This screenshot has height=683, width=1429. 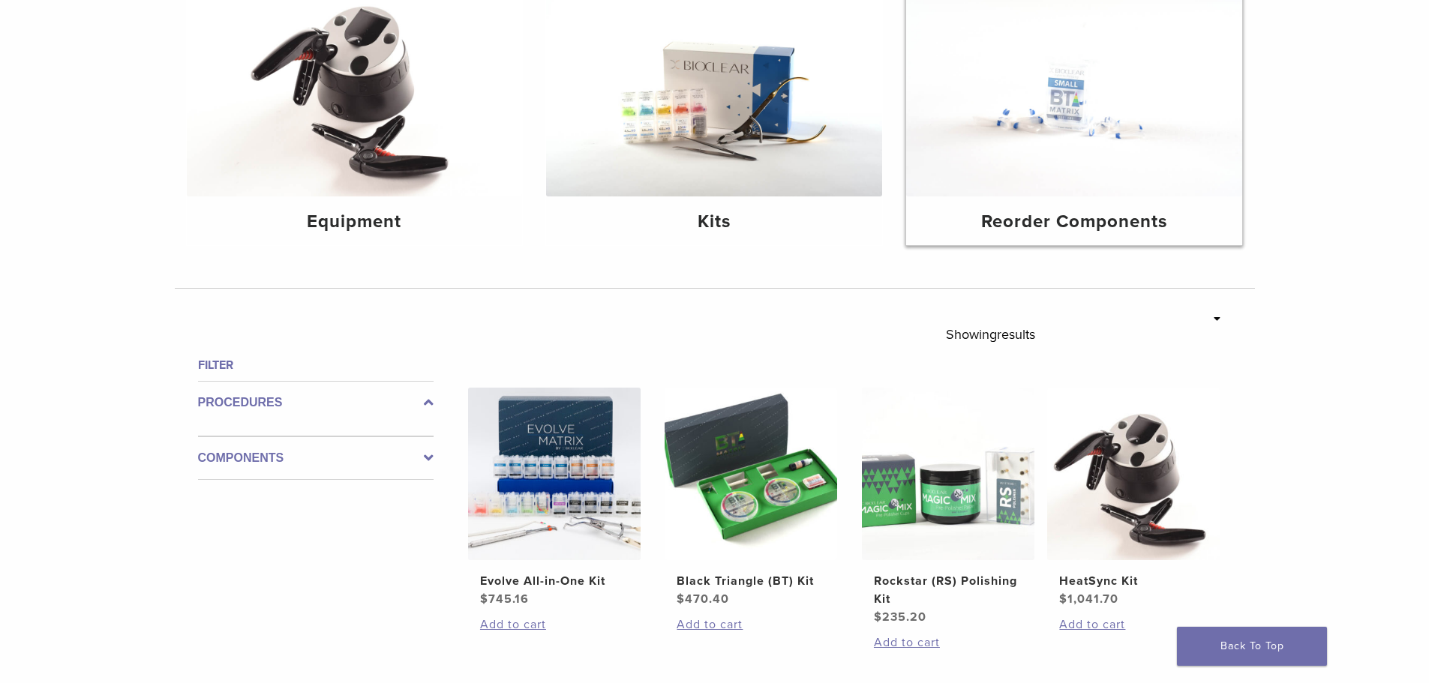 I want to click on a: Add to cart: “HeatSync Kit”, so click(x=1133, y=625).